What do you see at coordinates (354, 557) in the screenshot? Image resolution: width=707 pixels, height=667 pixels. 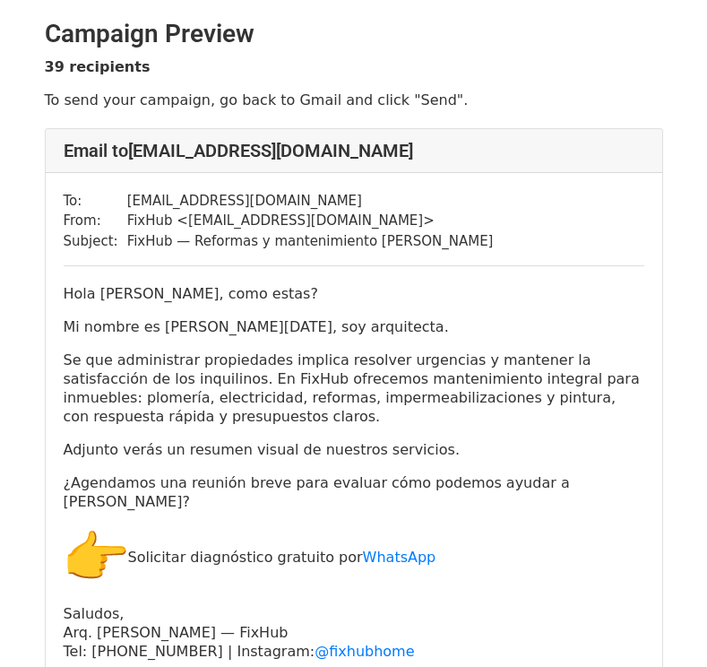 I see `p: Solicitar diagnóstico gratuito por` at bounding box center [354, 557].